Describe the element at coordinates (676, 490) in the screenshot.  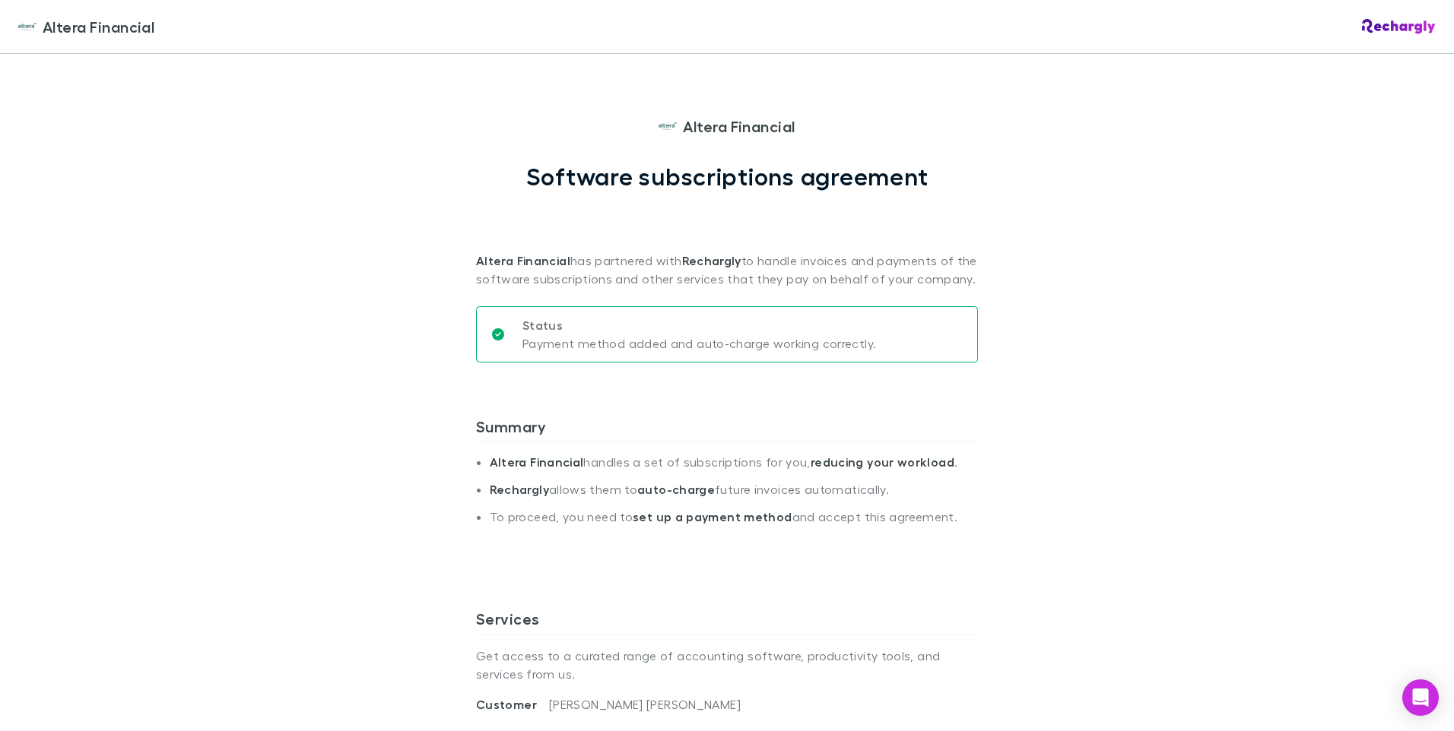
I see `strong: auto-charge` at that location.